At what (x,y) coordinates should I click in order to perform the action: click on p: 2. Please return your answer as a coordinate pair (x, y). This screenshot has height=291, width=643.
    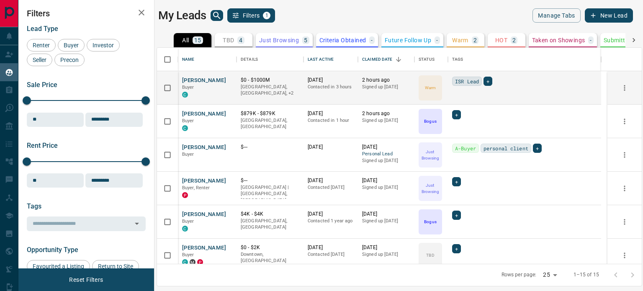
    Looking at the image, I should click on (475, 40).